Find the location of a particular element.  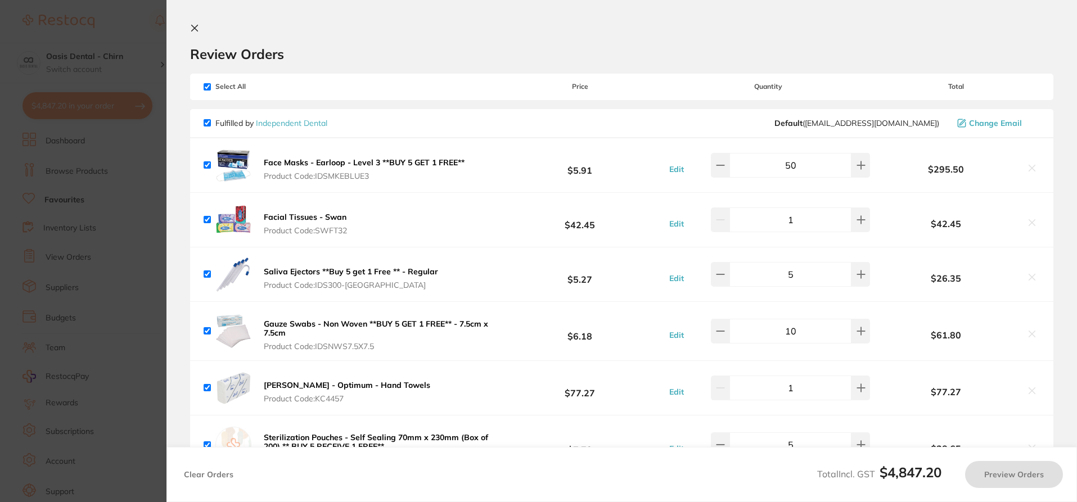

b: $7.73 is located at coordinates (579, 445).